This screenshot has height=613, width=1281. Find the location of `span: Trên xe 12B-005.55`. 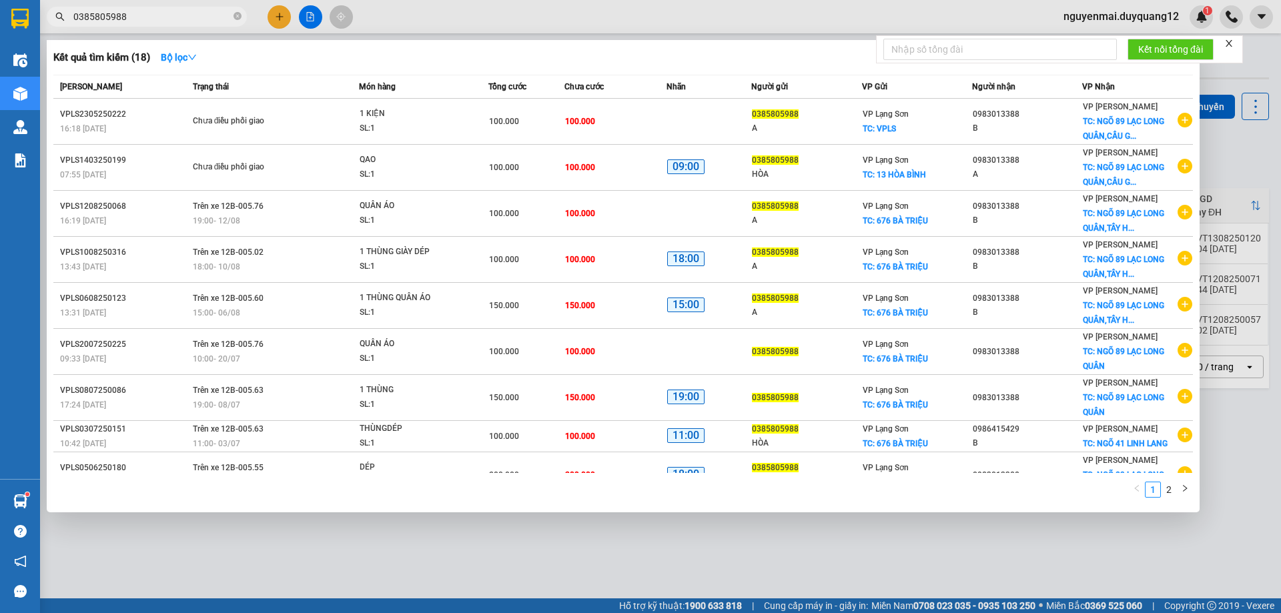

span: Trên xe 12B-005.55 is located at coordinates (228, 468).